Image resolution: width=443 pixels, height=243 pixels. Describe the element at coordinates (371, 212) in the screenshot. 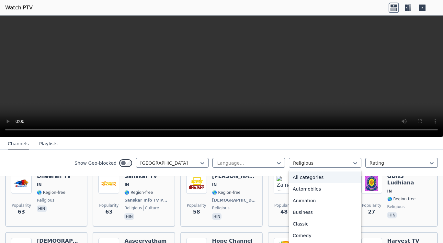

I see `span: 27` at that location.